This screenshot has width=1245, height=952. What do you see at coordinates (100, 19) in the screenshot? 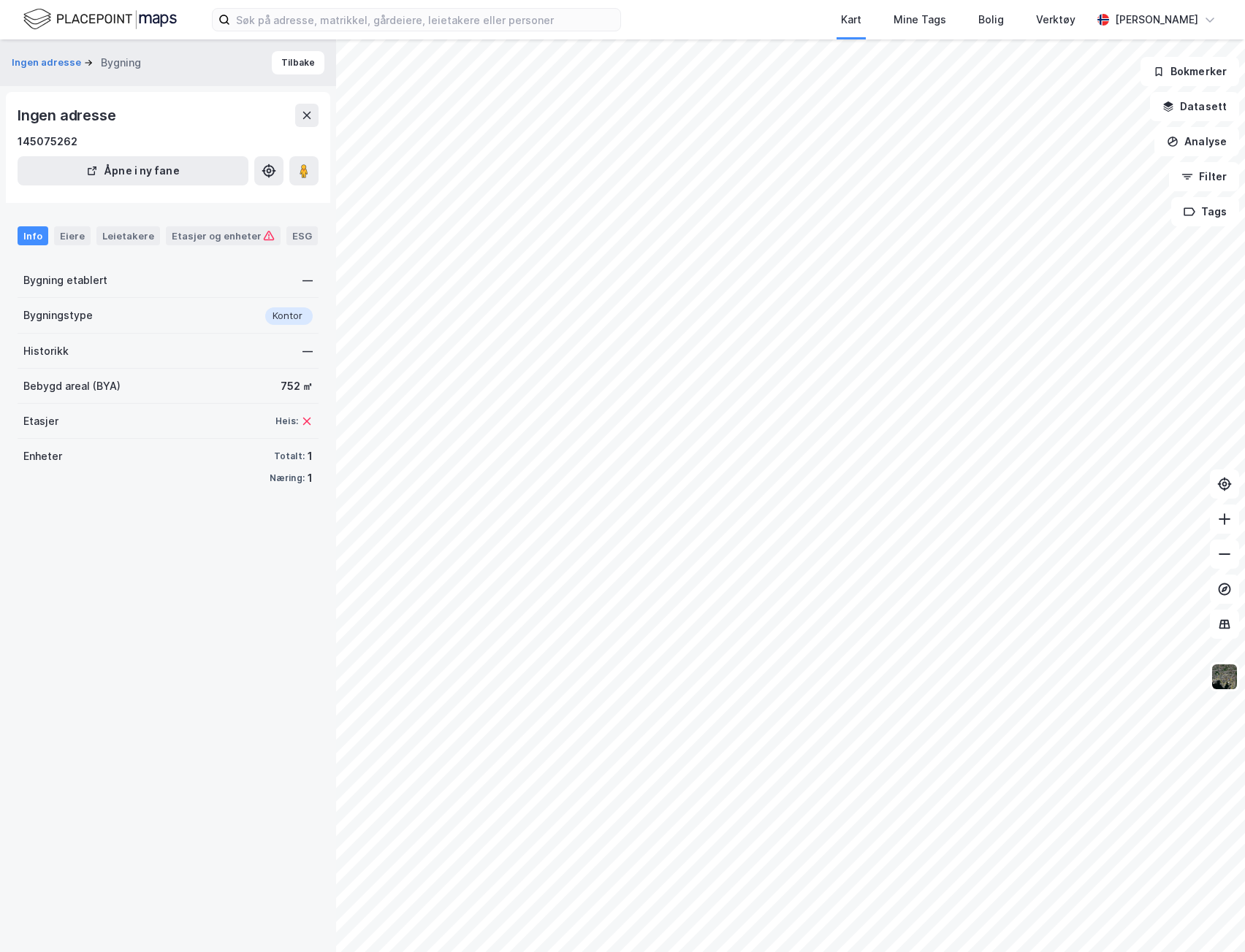
I see `img: logo.f888ab2527a4732fd821a326f86c7f29.svg` at bounding box center [100, 19].